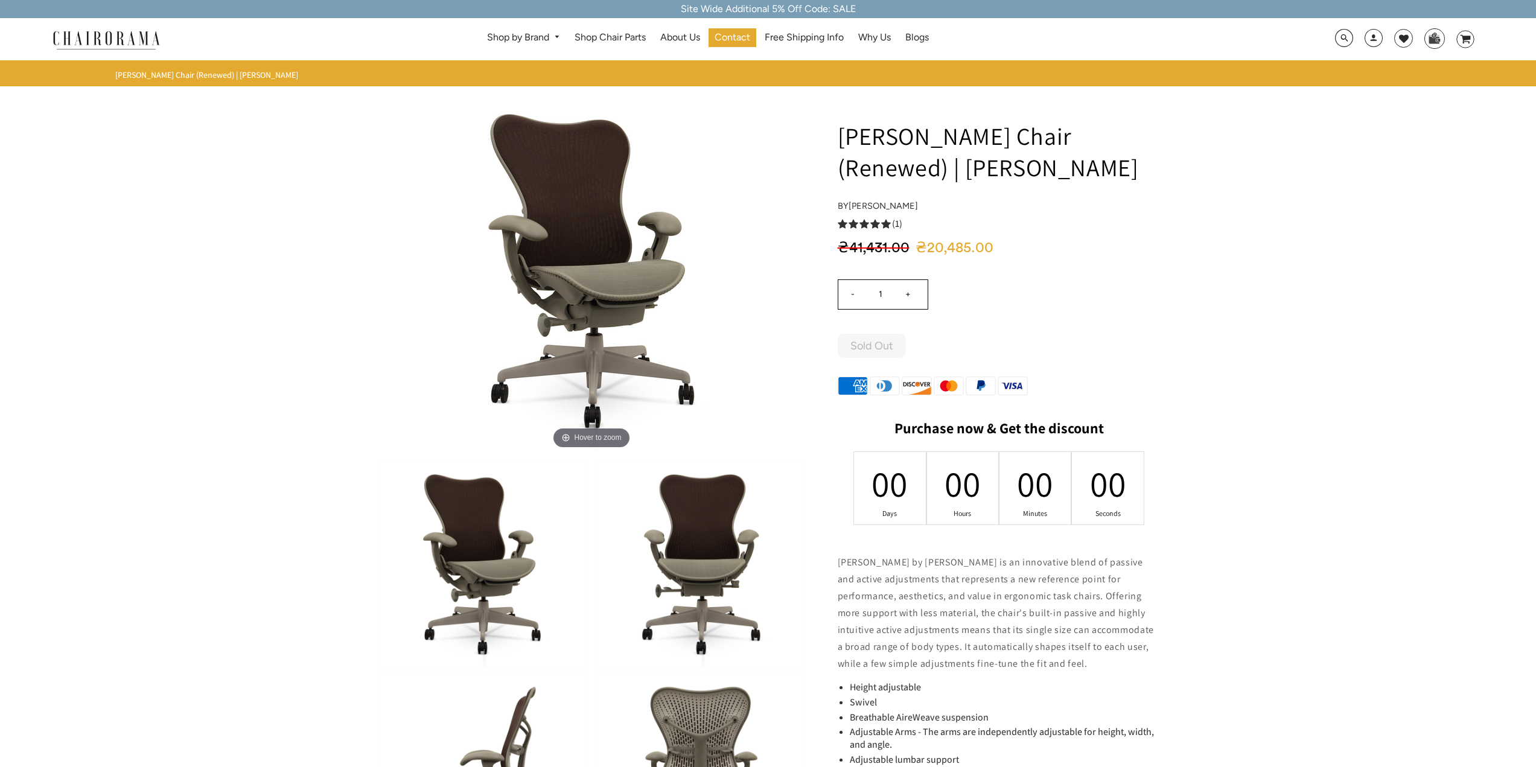 The width and height of the screenshot is (1536, 767). I want to click on span: About Us, so click(680, 37).